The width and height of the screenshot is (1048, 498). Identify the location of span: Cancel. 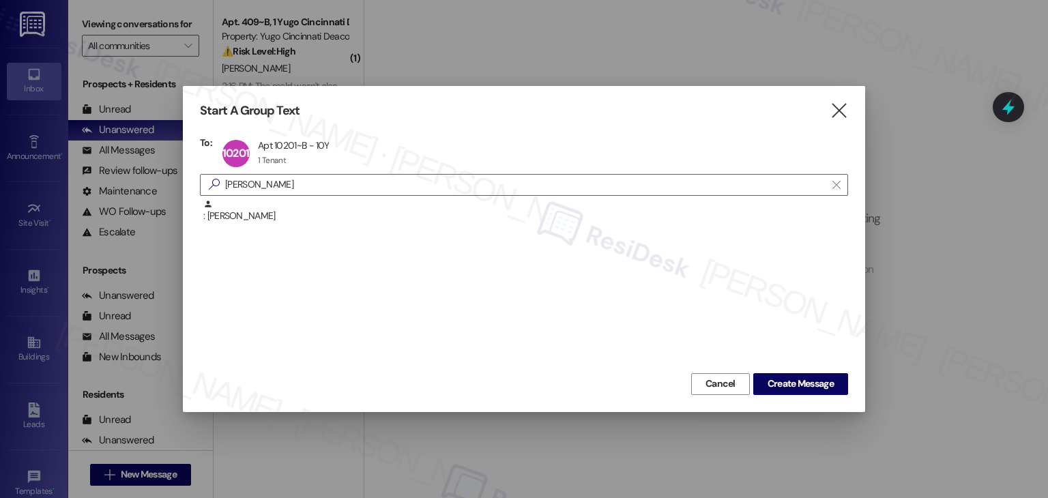
(720, 383).